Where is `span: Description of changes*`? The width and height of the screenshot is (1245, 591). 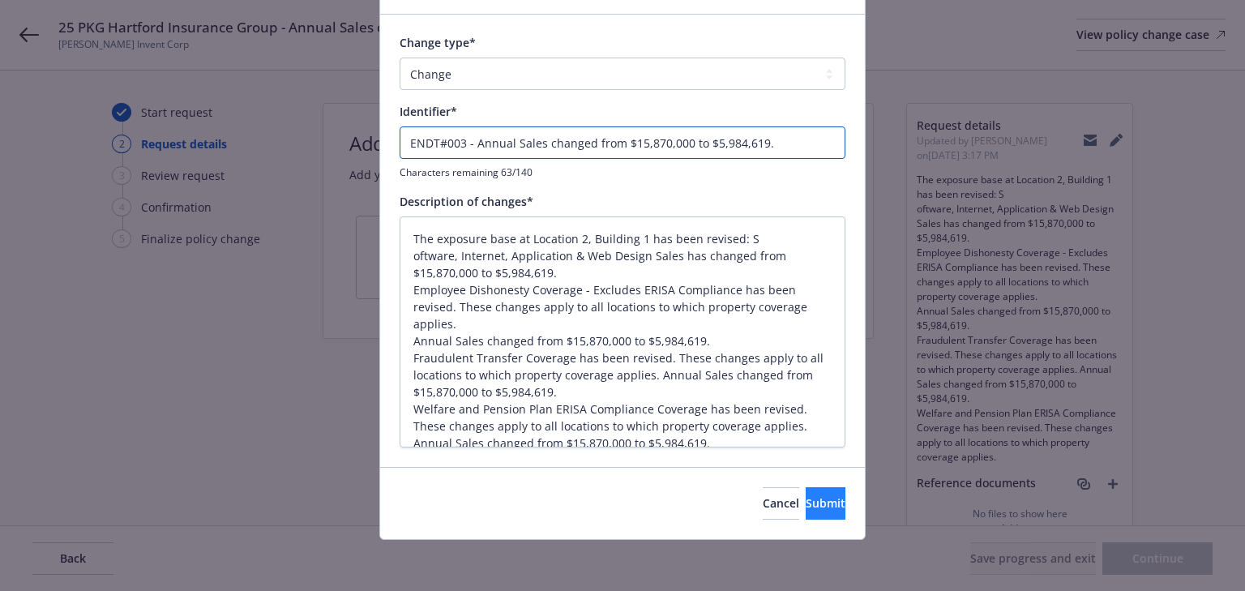 span: Description of changes* is located at coordinates (466, 201).